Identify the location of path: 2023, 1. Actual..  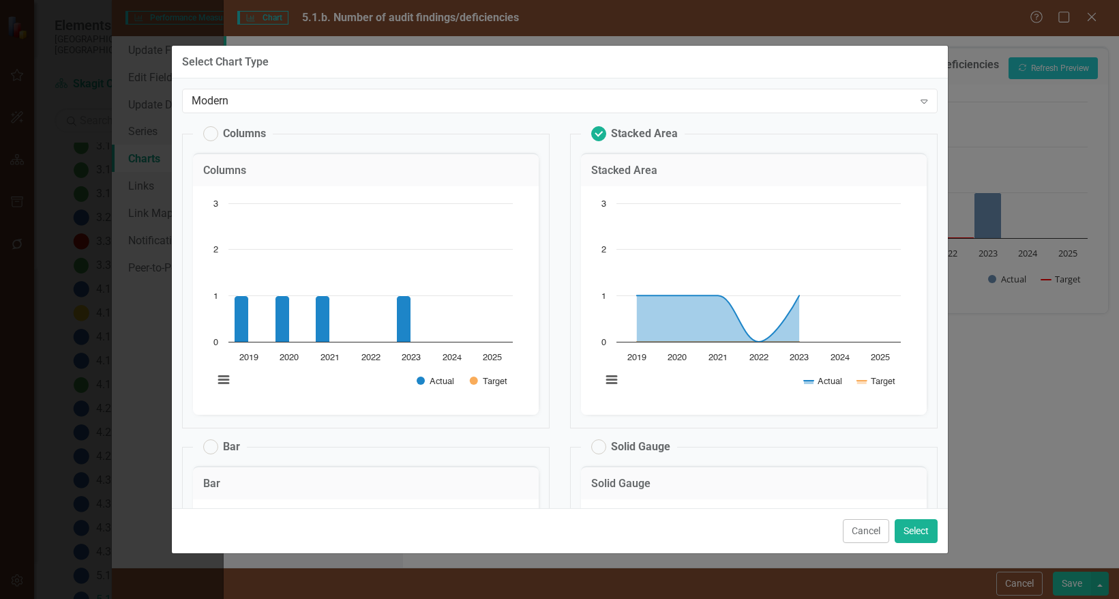
(403, 319).